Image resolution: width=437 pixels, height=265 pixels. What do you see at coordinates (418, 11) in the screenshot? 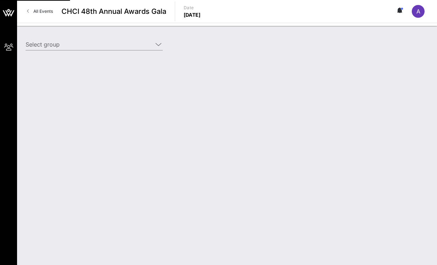
I see `div: A` at bounding box center [418, 11].